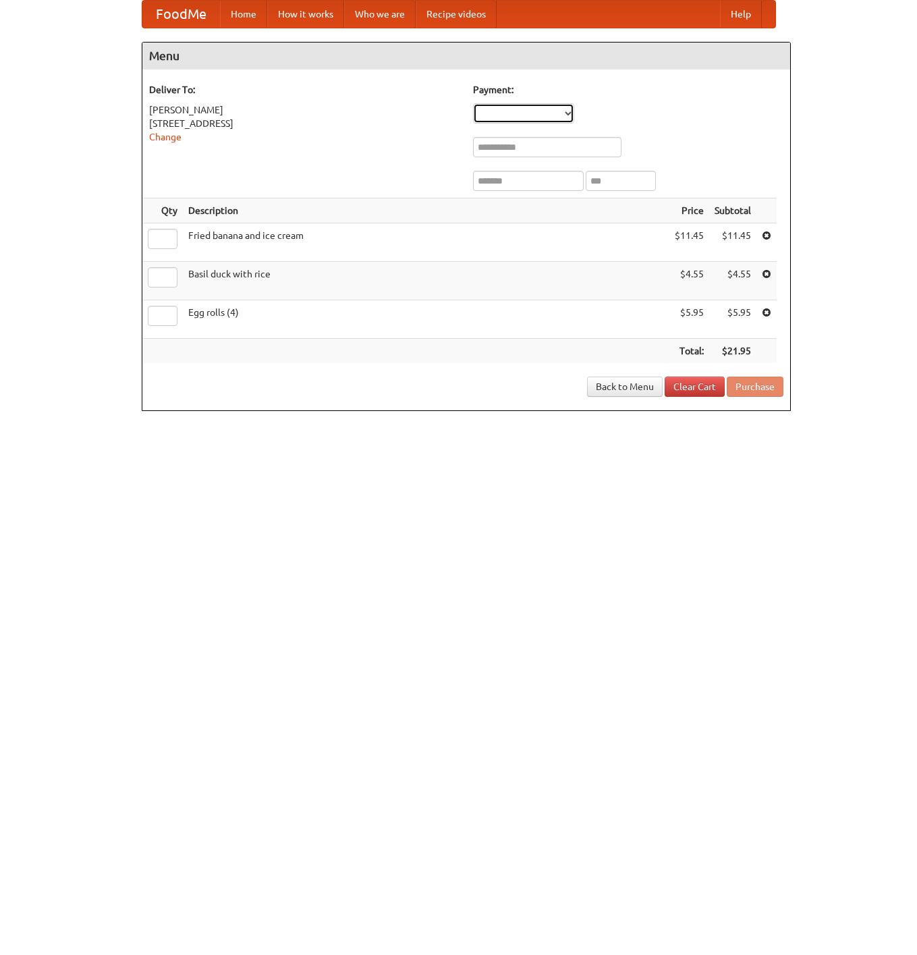 The height and width of the screenshot is (955, 917). What do you see at coordinates (163, 211) in the screenshot?
I see `th: Qty` at bounding box center [163, 211].